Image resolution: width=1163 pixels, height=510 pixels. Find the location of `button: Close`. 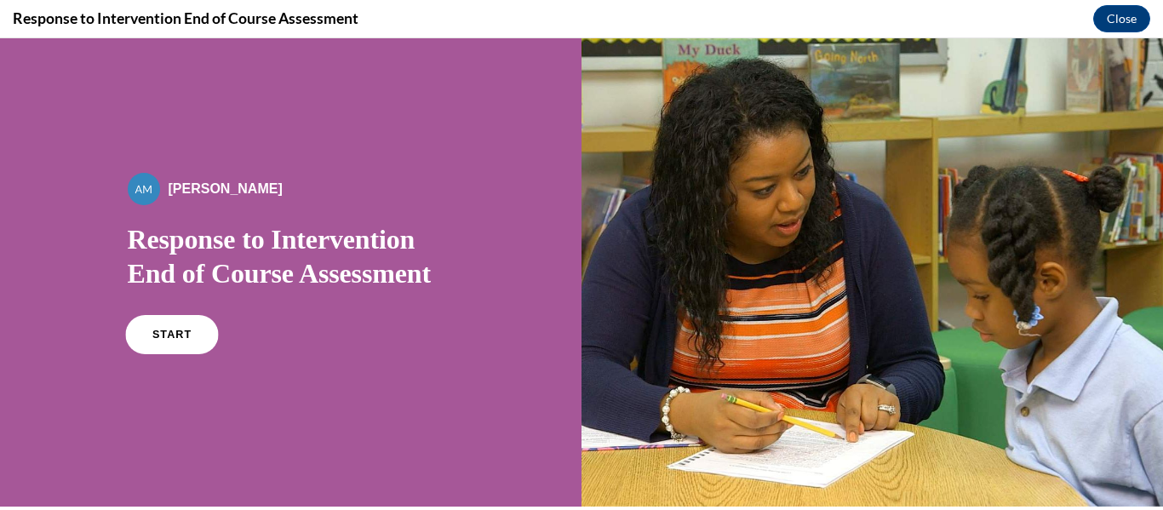

button: Close is located at coordinates (1122, 19).